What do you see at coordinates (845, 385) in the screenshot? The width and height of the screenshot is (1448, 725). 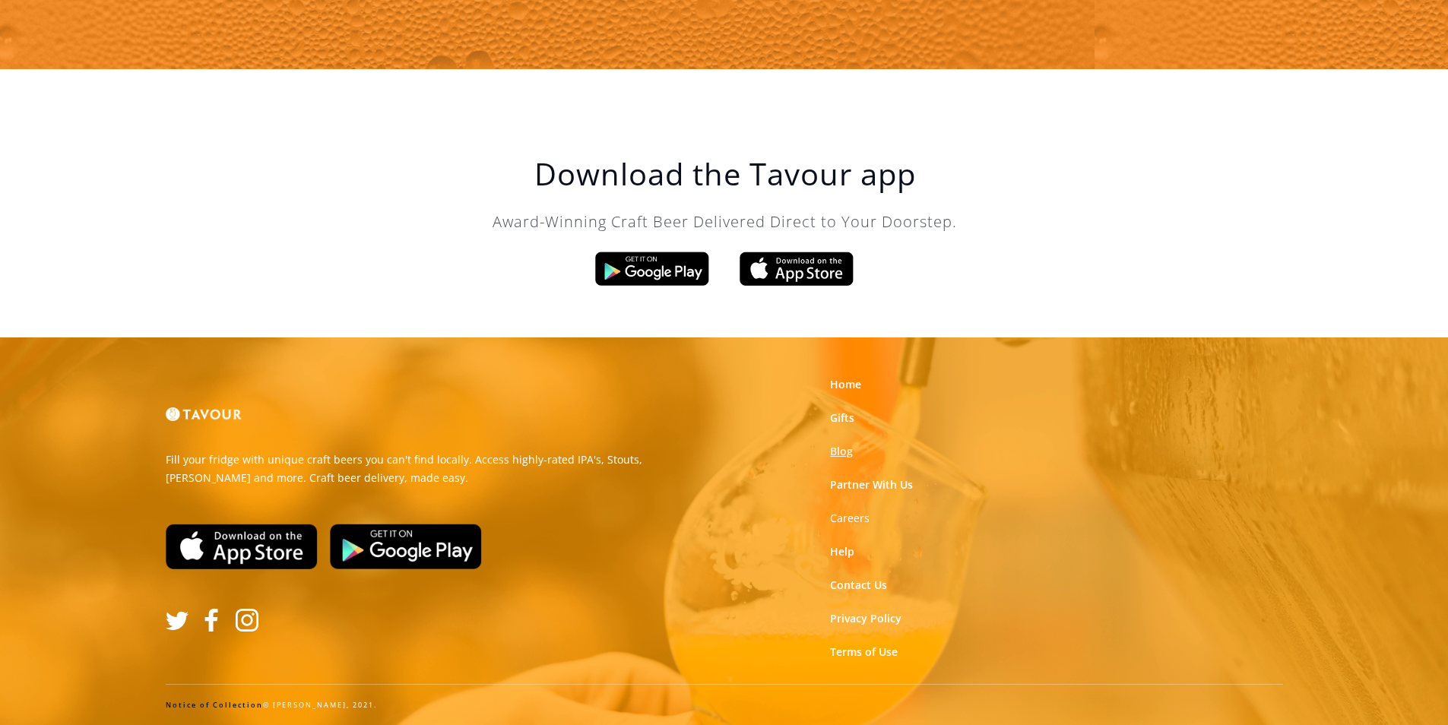 I see `a: Home` at bounding box center [845, 385].